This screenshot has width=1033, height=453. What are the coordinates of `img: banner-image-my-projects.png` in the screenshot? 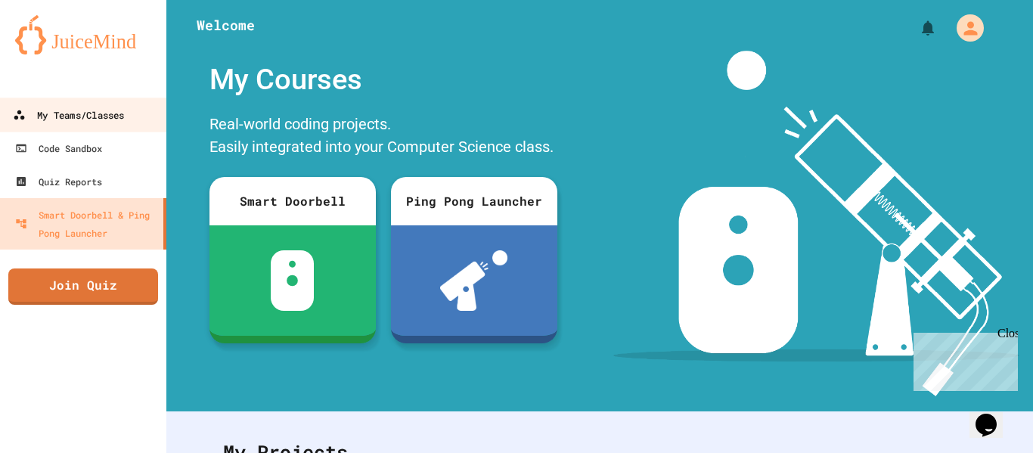 It's located at (816, 223).